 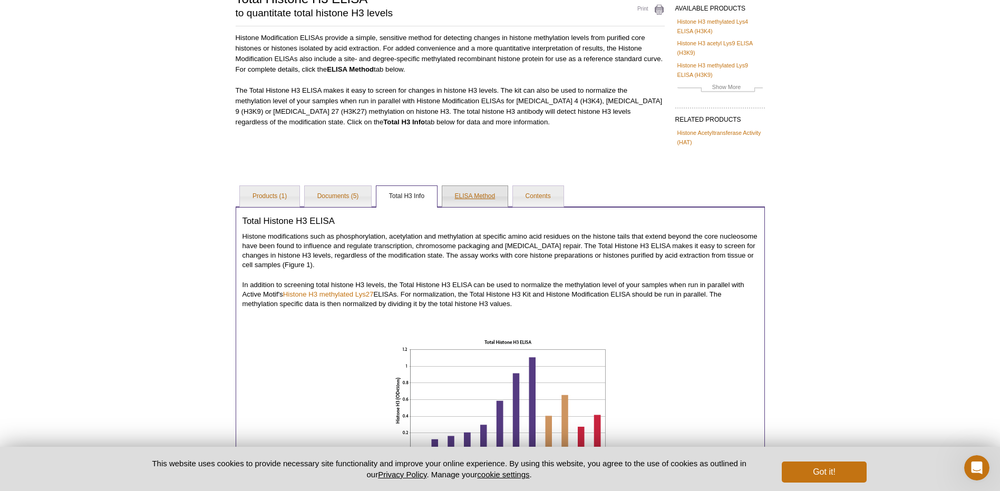 What do you see at coordinates (500, 408) in the screenshot?
I see `img: Total Histone H3 ELISA.` at bounding box center [500, 408].